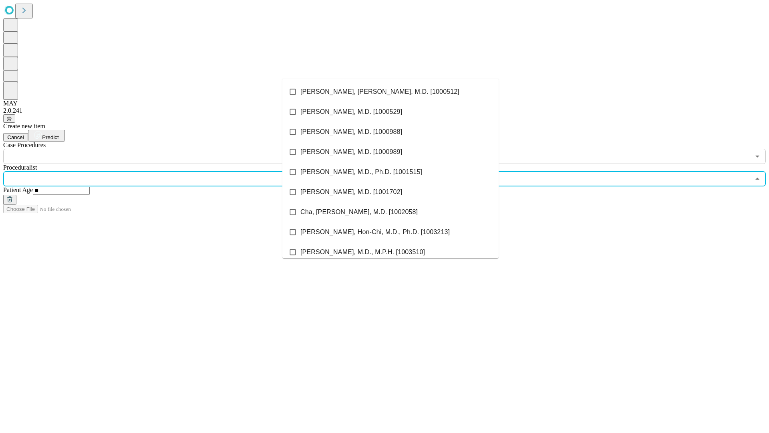 This screenshot has width=769, height=433. Describe the element at coordinates (16, 137) in the screenshot. I see `button: Cancel` at that location.